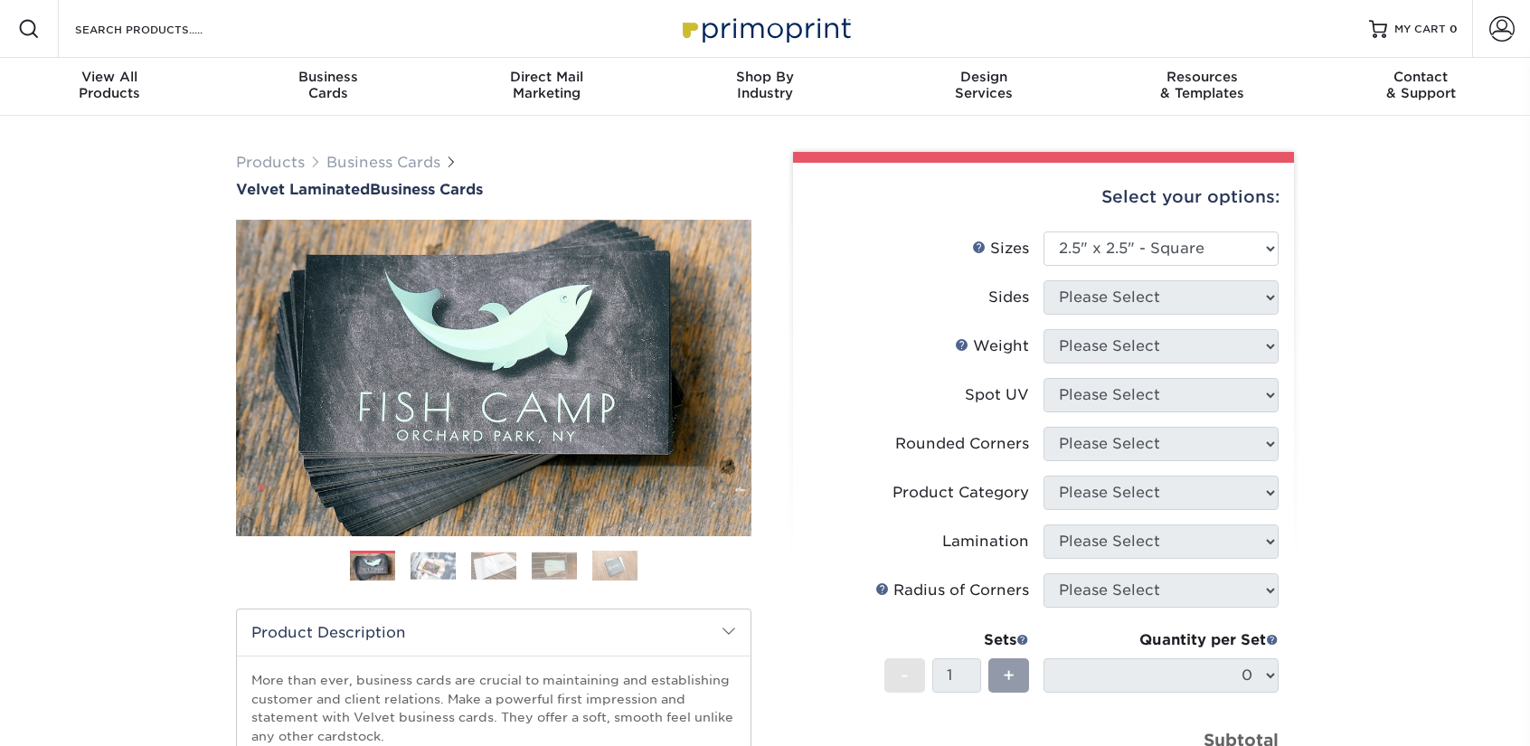  I want to click on a: Velvet LaminatedBusiness Cards, so click(494, 189).